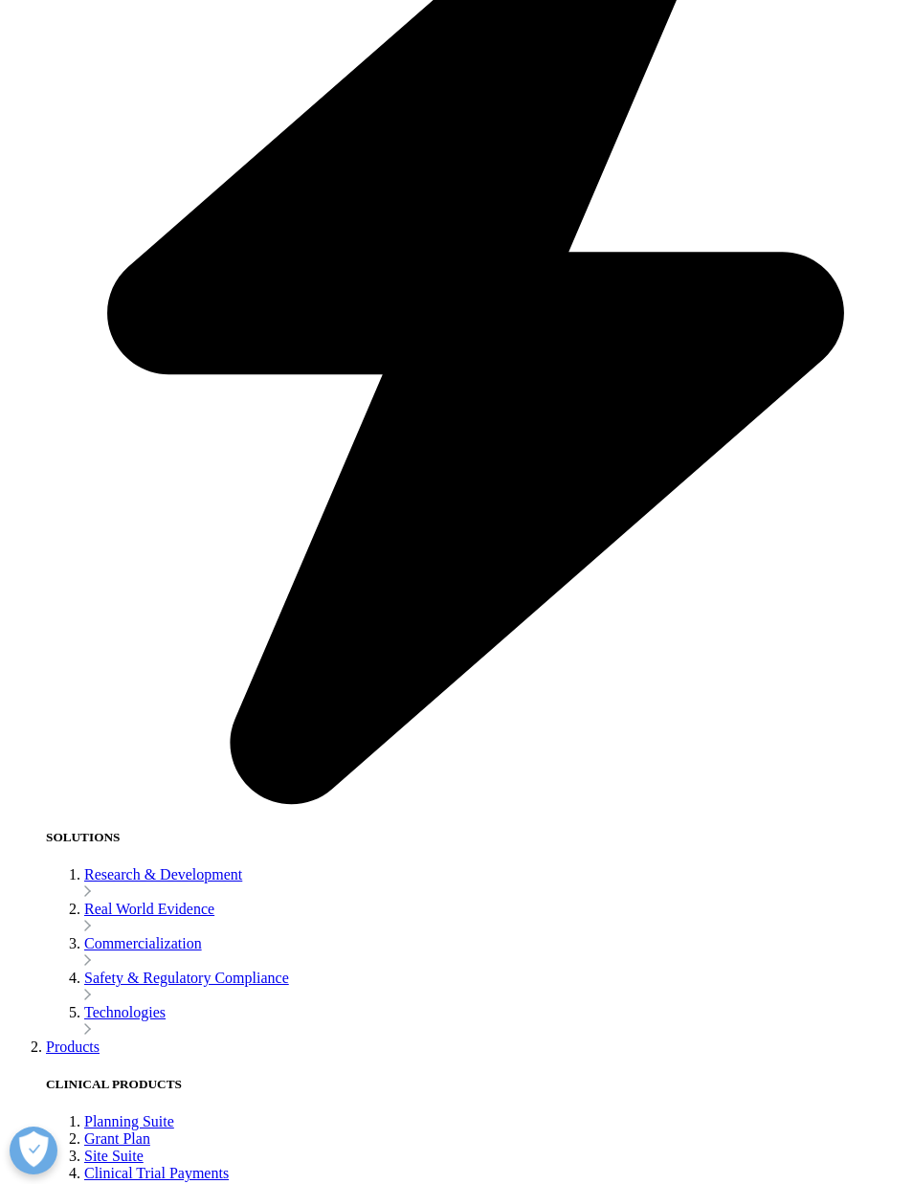 Image resolution: width=913 pixels, height=1184 pixels. What do you see at coordinates (163, 874) in the screenshot?
I see `a: Research & Development` at bounding box center [163, 874].